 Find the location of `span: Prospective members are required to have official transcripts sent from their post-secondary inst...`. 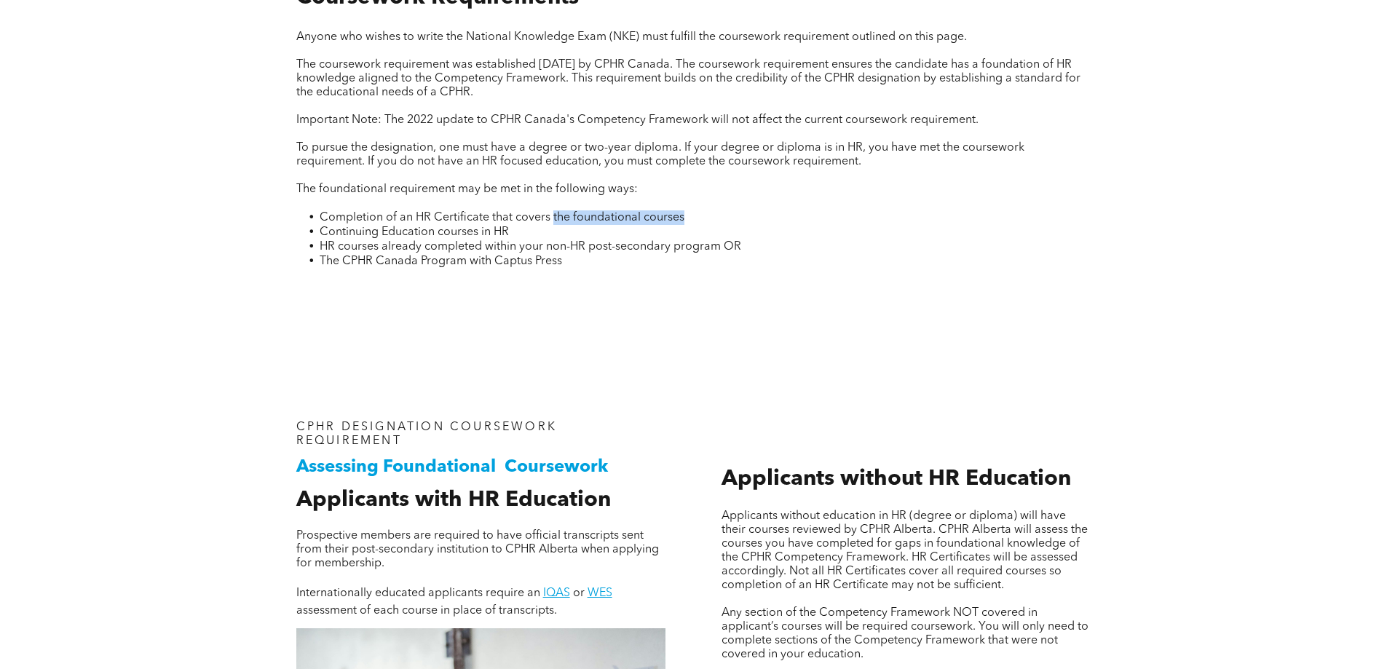

span: Prospective members are required to have official transcripts sent from their post-secondary inst... is located at coordinates (477, 550).